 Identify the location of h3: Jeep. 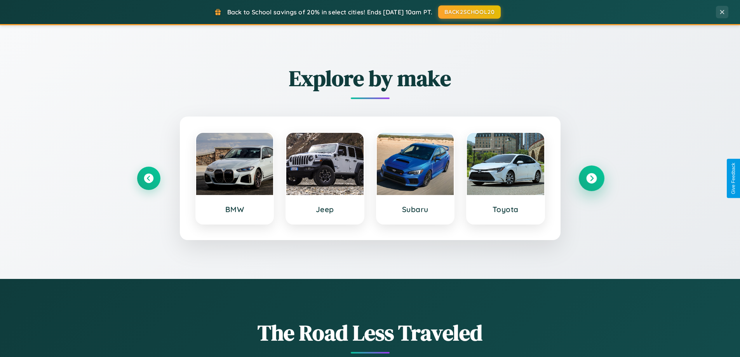
(325, 209).